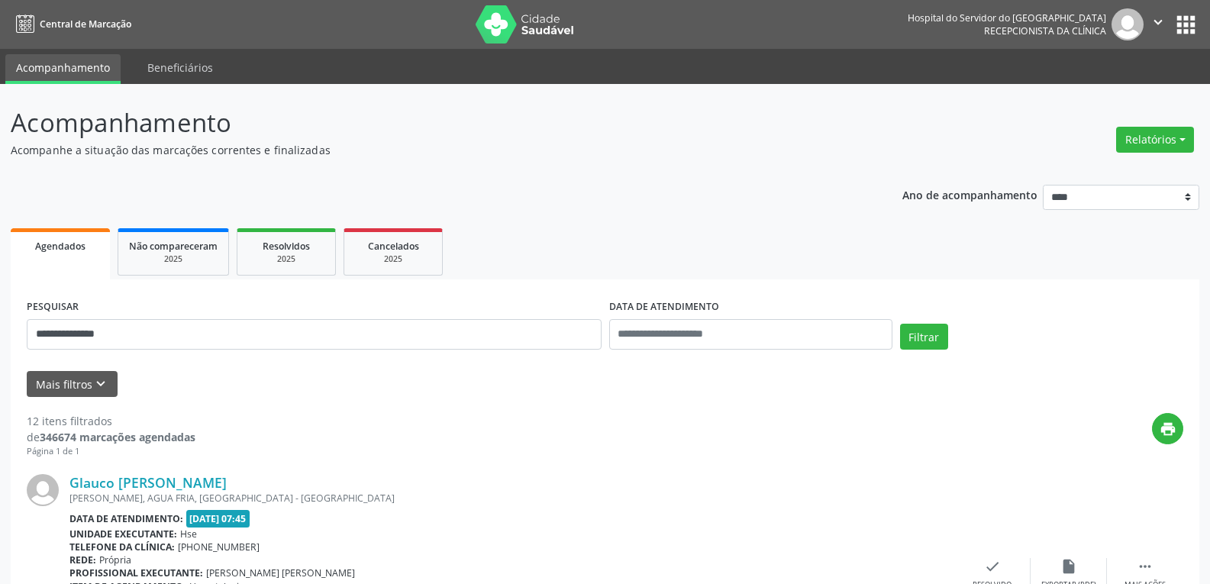  I want to click on i: keyboard_arrow_down, so click(101, 384).